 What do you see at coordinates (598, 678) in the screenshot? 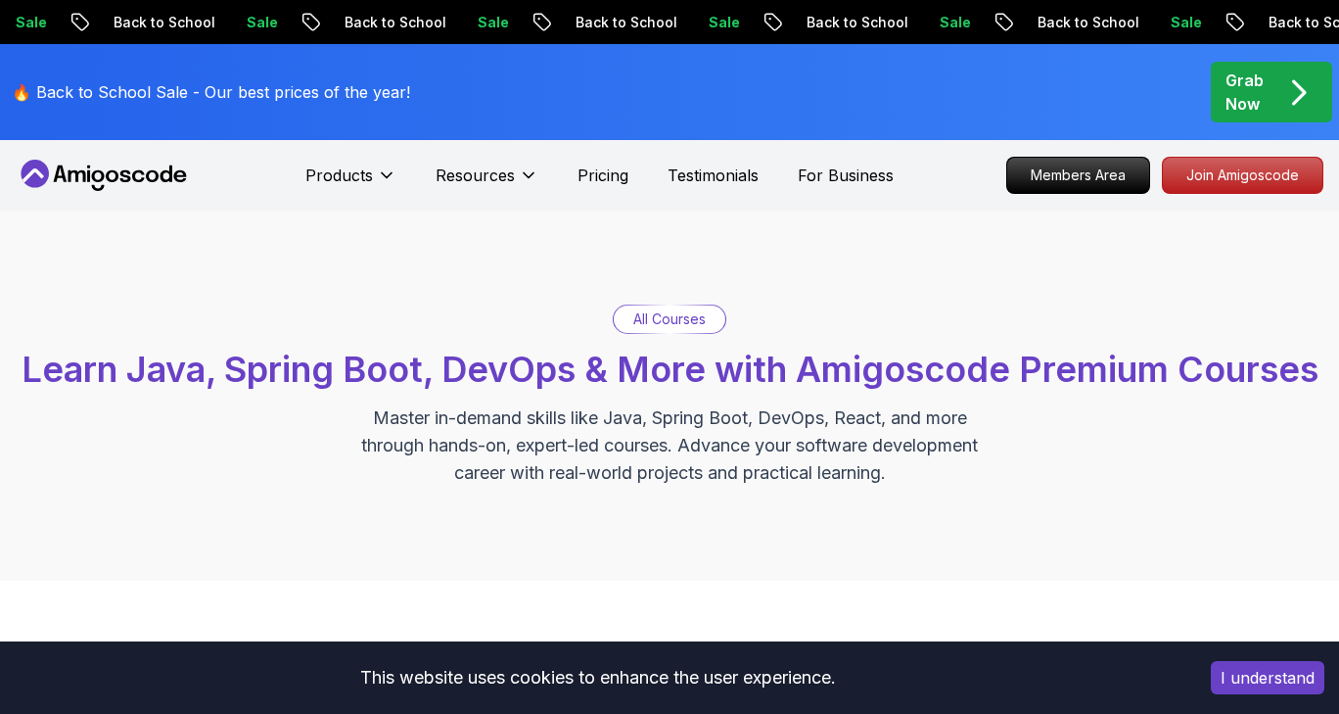
I see `div: This website uses cookies to enhance the user experience.` at bounding box center [598, 678].